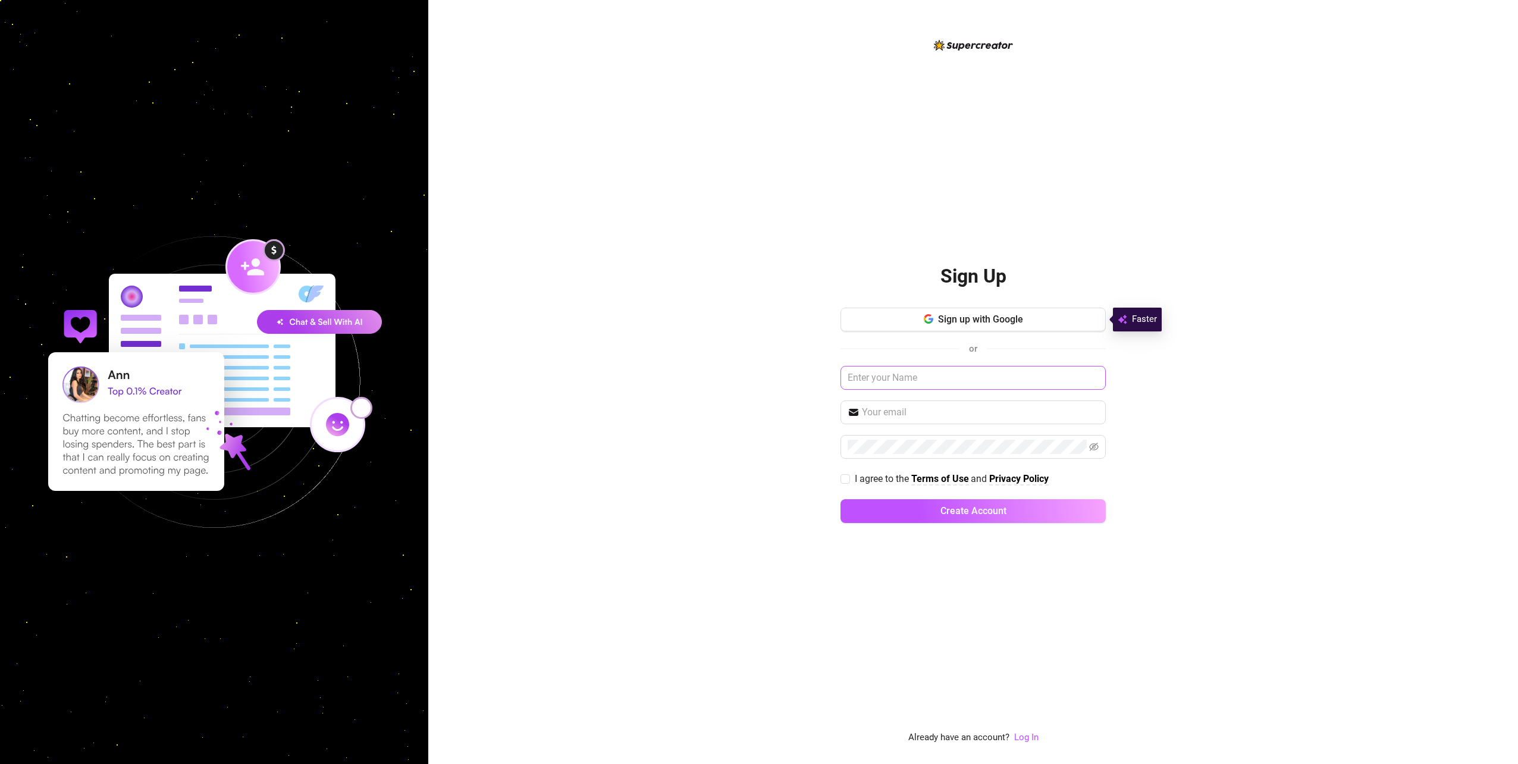 The width and height of the screenshot is (1518, 764). Describe the element at coordinates (1019, 479) in the screenshot. I see `a: Privacy Policy` at that location.